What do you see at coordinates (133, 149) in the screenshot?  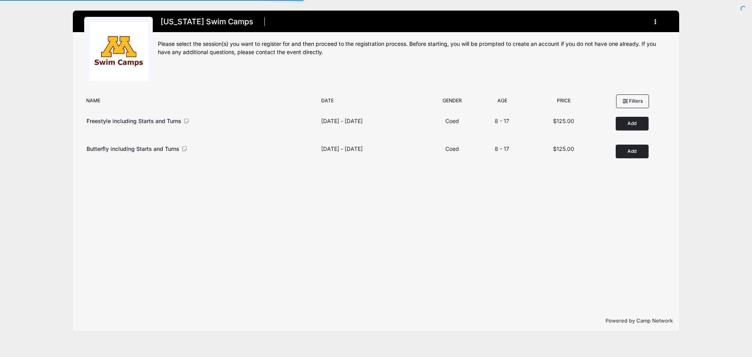 I see `span: Butterfly including Starts and Turns` at bounding box center [133, 149].